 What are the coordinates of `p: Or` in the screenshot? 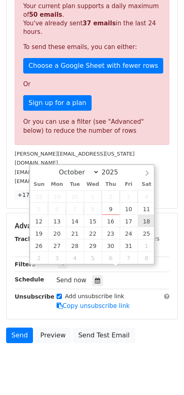 It's located at (92, 84).